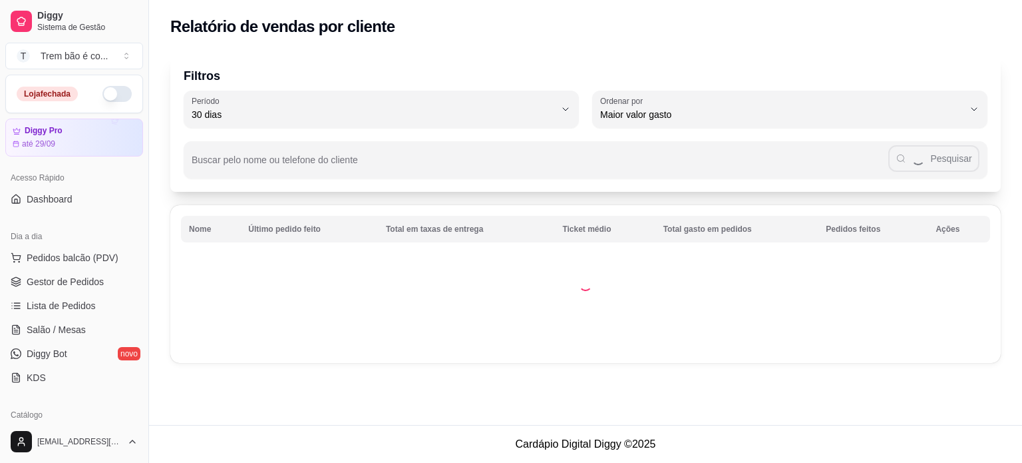 This screenshot has width=1022, height=463. I want to click on span: Pedidos balcão (PDV), so click(73, 258).